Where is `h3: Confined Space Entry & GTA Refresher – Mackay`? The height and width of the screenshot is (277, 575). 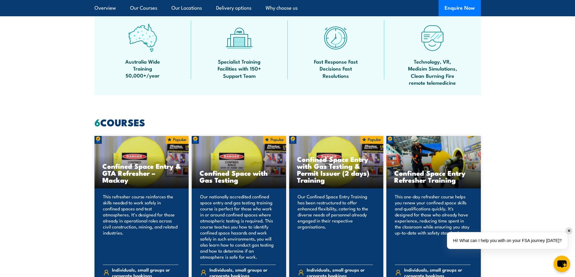 h3: Confined Space Entry & GTA Refresher – Mackay is located at coordinates (142, 173).